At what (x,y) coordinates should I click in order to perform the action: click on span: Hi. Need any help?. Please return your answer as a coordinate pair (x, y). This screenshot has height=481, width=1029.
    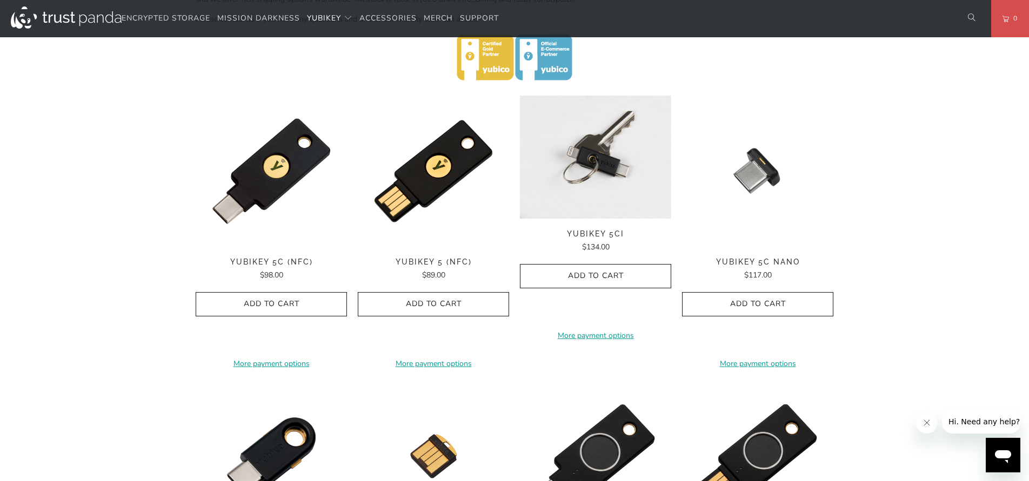
    Looking at the image, I should click on (42, 12).